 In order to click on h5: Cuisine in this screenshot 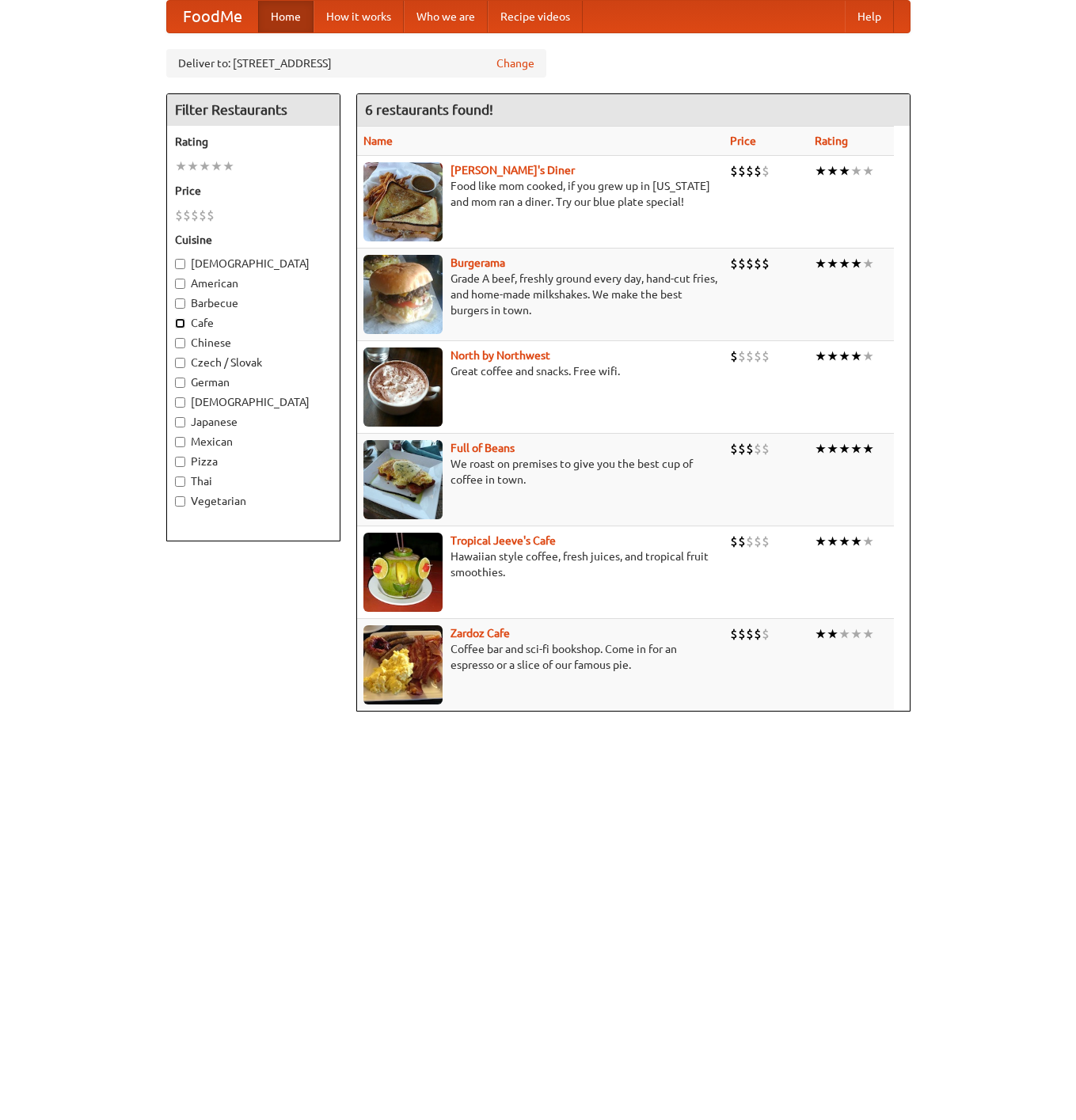, I will do `click(253, 240)`.